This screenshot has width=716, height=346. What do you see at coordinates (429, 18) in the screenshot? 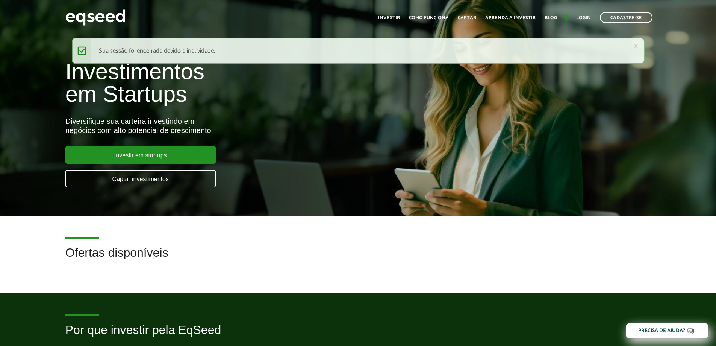
I see `a: Como funciona` at bounding box center [429, 18].